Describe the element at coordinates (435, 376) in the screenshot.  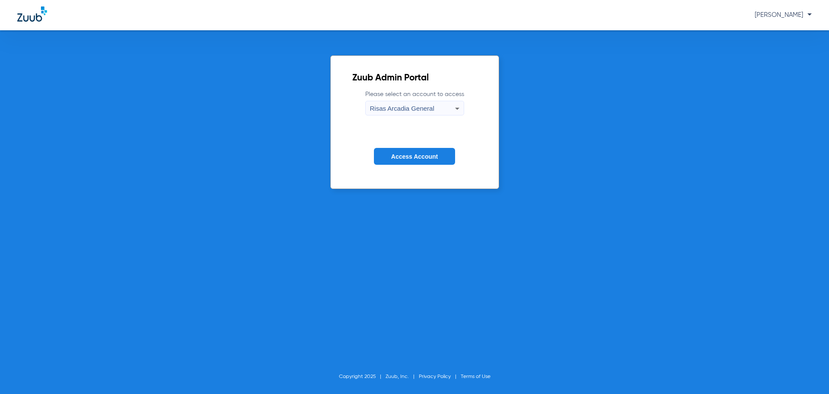
I see `a: Privacy Policy` at that location.